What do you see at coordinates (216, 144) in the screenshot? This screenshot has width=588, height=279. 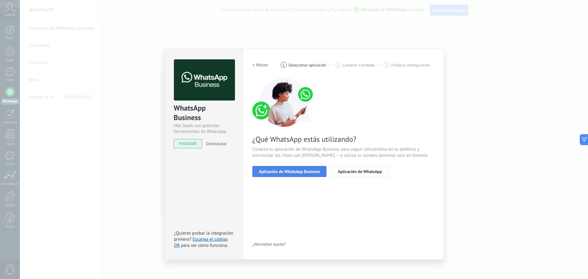 I see `span: Desinstalar` at bounding box center [216, 144].